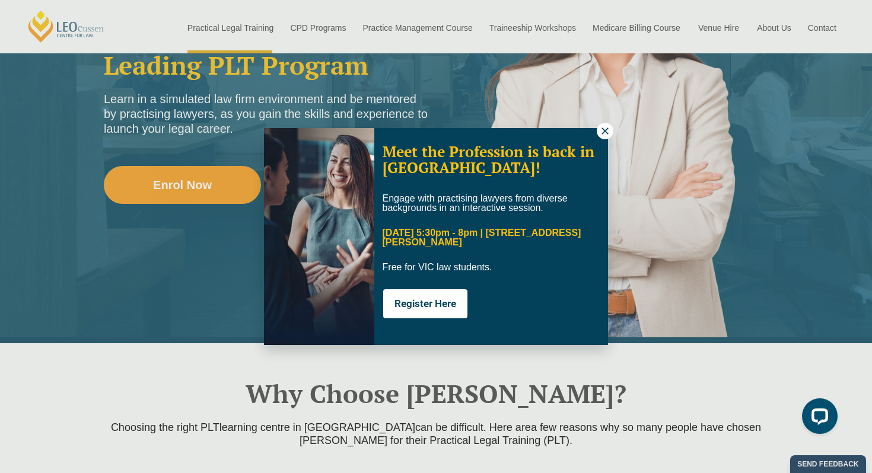 Image resolution: width=872 pixels, height=473 pixels. I want to click on span: Engage with practising lawyers from diverse backgrounds in an interactive session., so click(475, 203).